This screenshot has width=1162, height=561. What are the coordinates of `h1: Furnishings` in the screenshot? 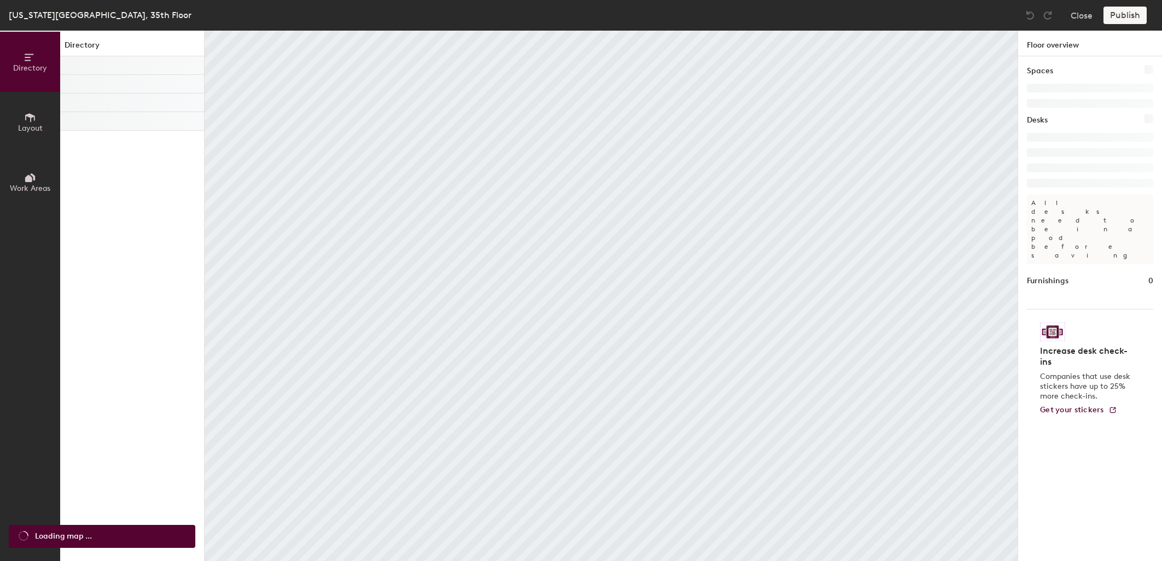 It's located at (1048, 281).